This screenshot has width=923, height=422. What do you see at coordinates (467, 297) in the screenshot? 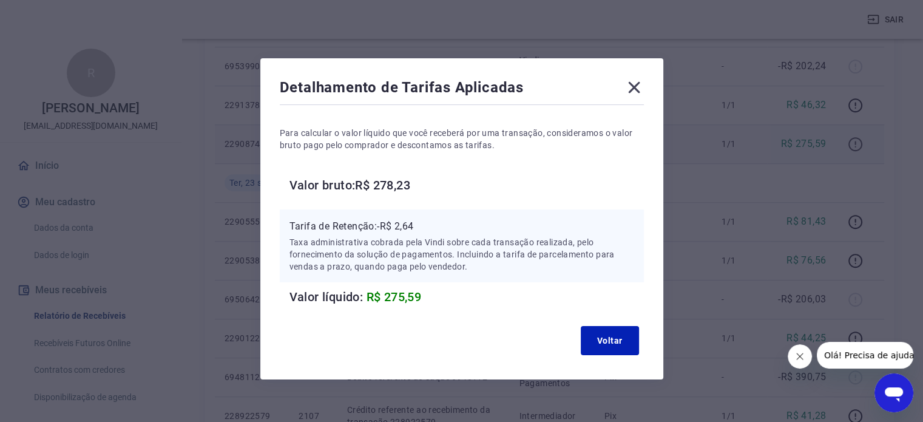
I see `h6: Valor líquido:` at bounding box center [467, 297].